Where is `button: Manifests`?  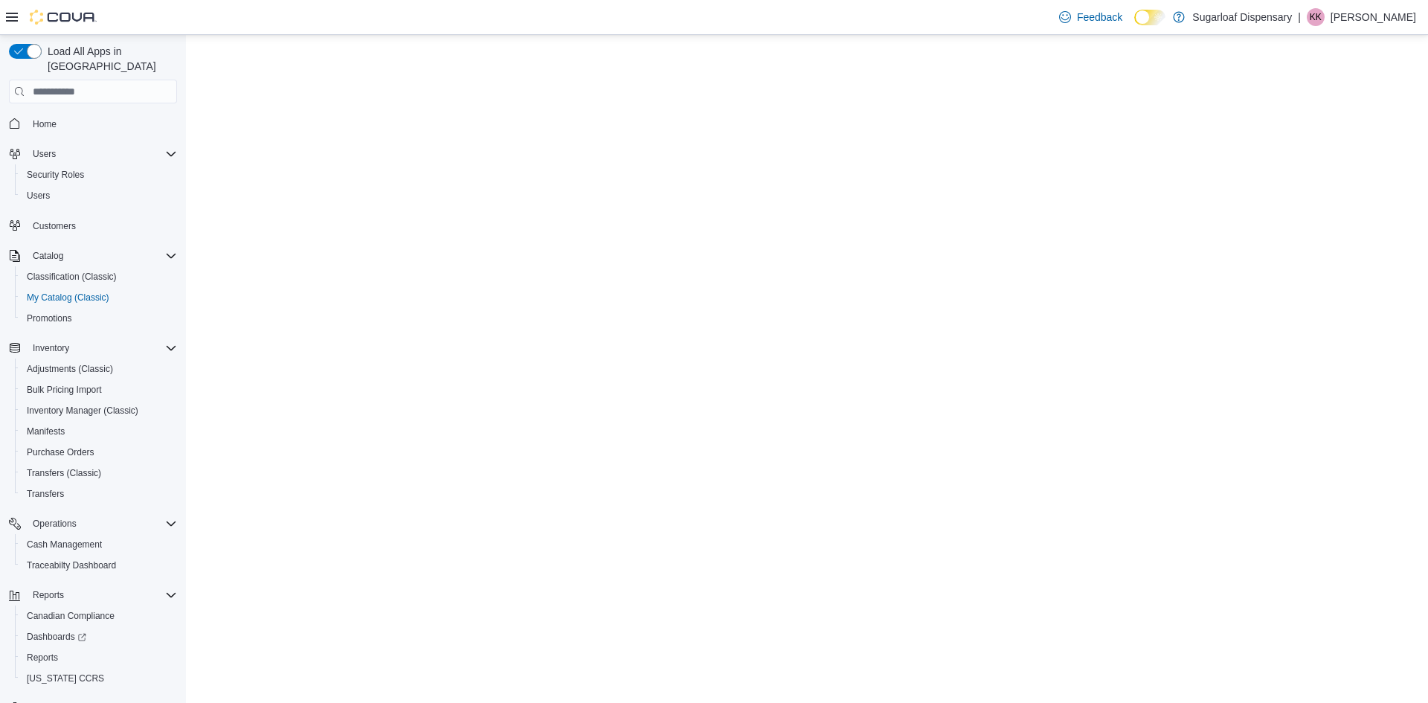
button: Manifests is located at coordinates (99, 431).